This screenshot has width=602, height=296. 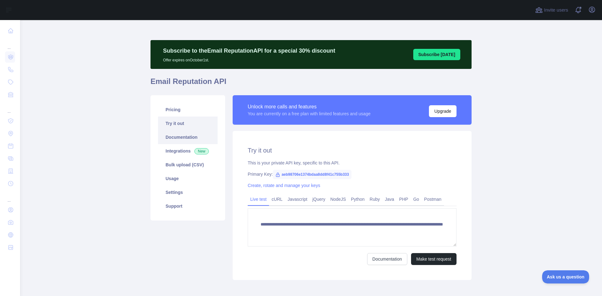 What do you see at coordinates (249, 59) in the screenshot?
I see `p: Offer expires on October 1st.` at bounding box center [249, 59].